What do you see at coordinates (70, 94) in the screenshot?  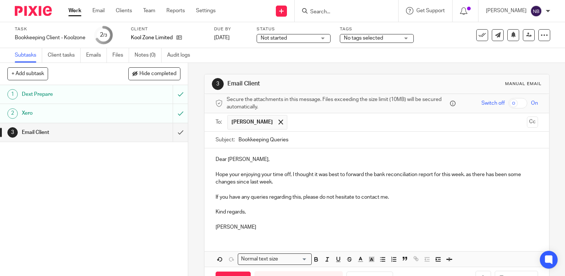 I see `h1: Dext Prepare` at bounding box center [70, 94].